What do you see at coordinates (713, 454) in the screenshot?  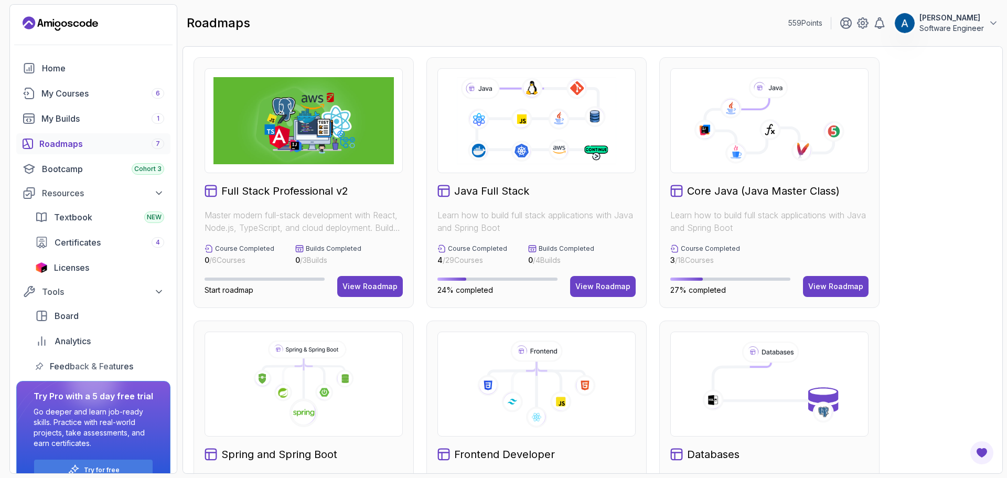 I see `h2: Databases` at bounding box center [713, 454].